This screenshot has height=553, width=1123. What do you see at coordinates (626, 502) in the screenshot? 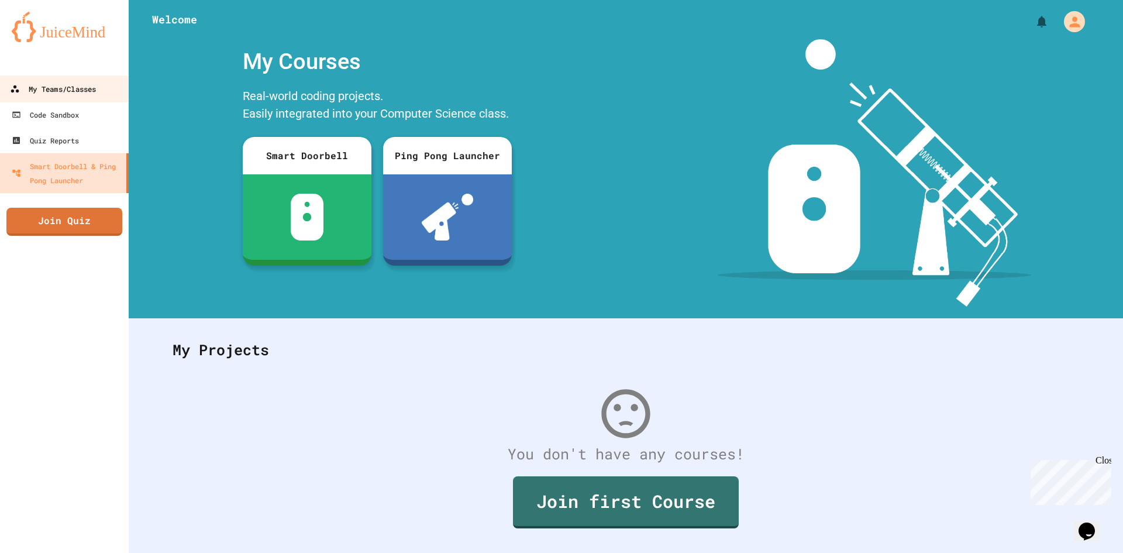
I see `a: Join first Course` at bounding box center [626, 502].